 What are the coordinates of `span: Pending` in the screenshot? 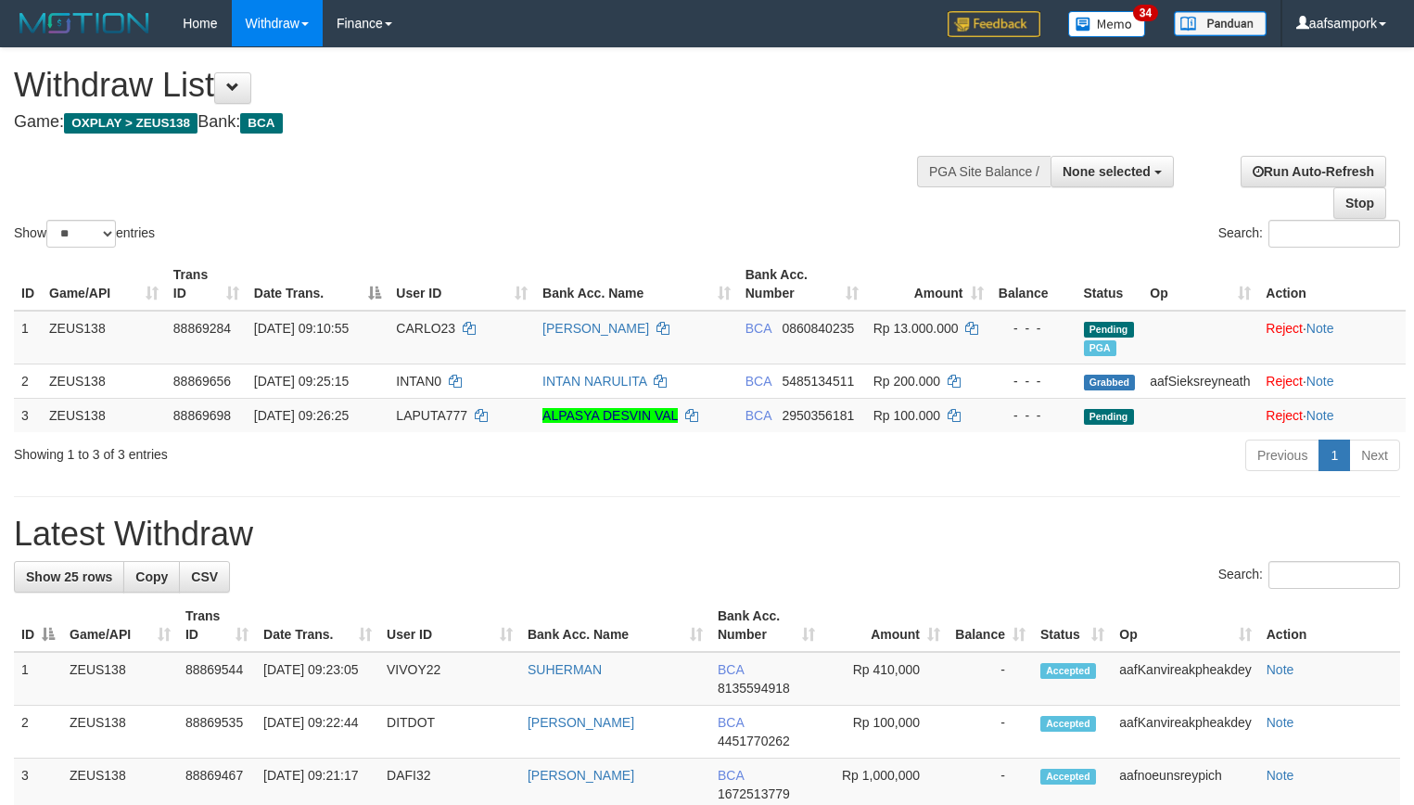 It's located at (1109, 329).